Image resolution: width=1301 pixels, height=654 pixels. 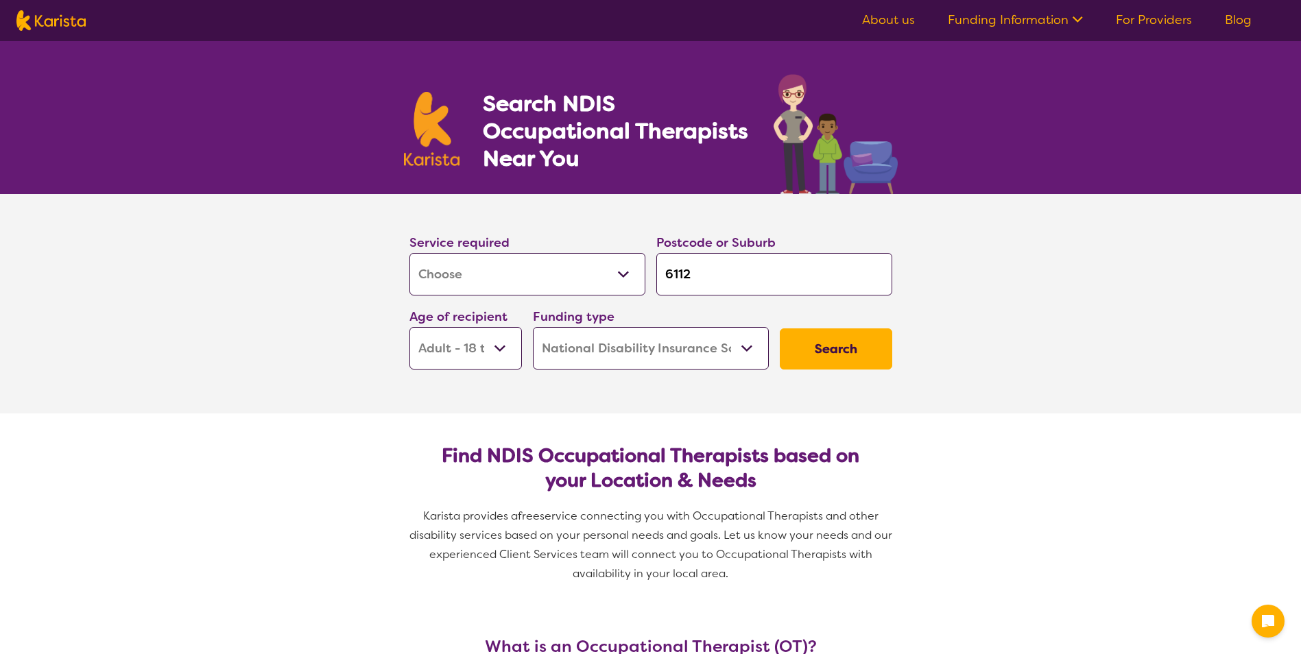 I want to click on img: occupational-therapy, so click(x=836, y=134).